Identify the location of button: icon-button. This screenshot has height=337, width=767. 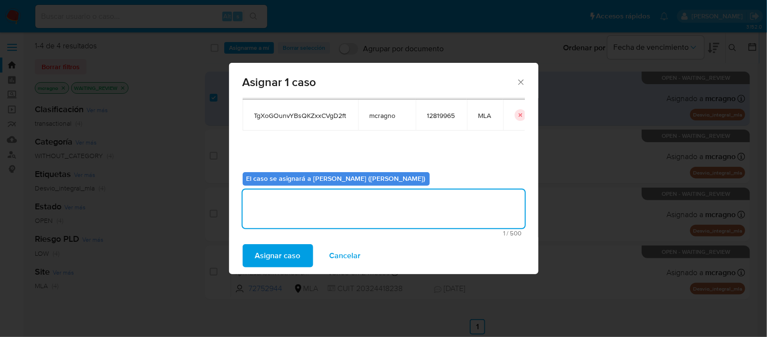
(521, 115).